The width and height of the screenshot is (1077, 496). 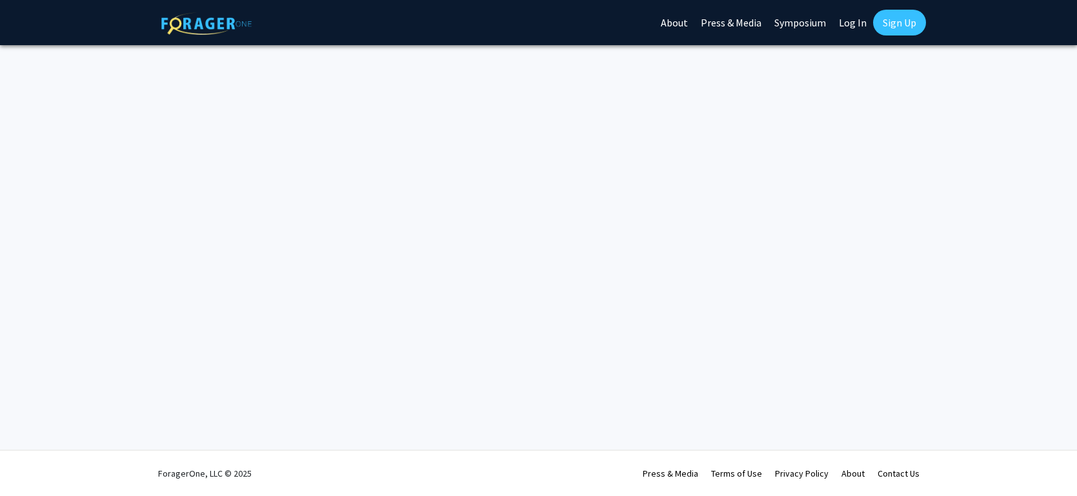 What do you see at coordinates (899, 23) in the screenshot?
I see `a: Sign Up` at bounding box center [899, 23].